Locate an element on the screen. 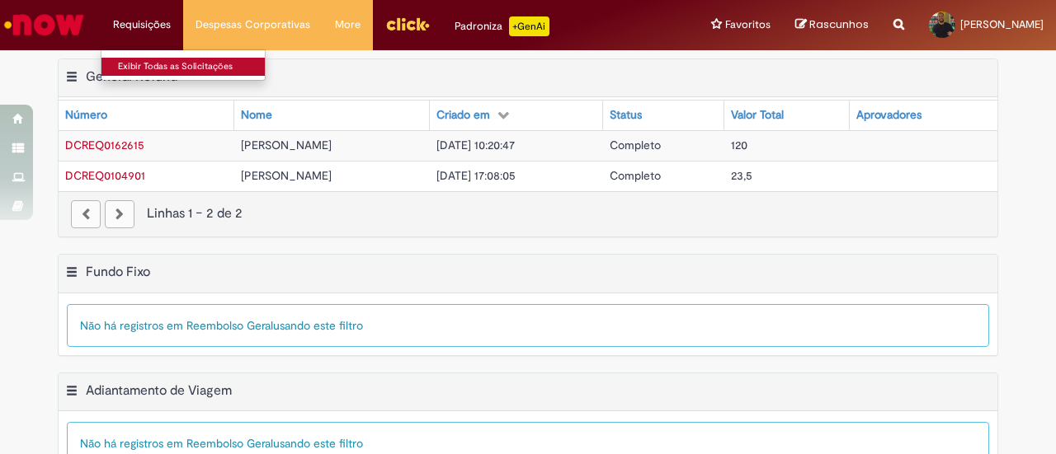 The height and width of the screenshot is (454, 1056). div: Nome is located at coordinates (256, 115).